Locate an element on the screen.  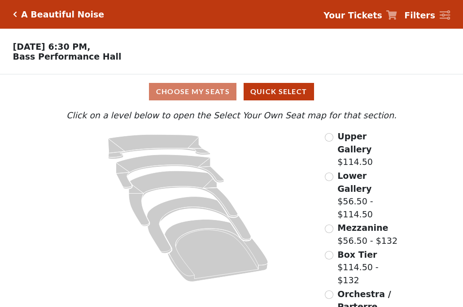
a: Click here to go back to filters is located at coordinates (15, 14).